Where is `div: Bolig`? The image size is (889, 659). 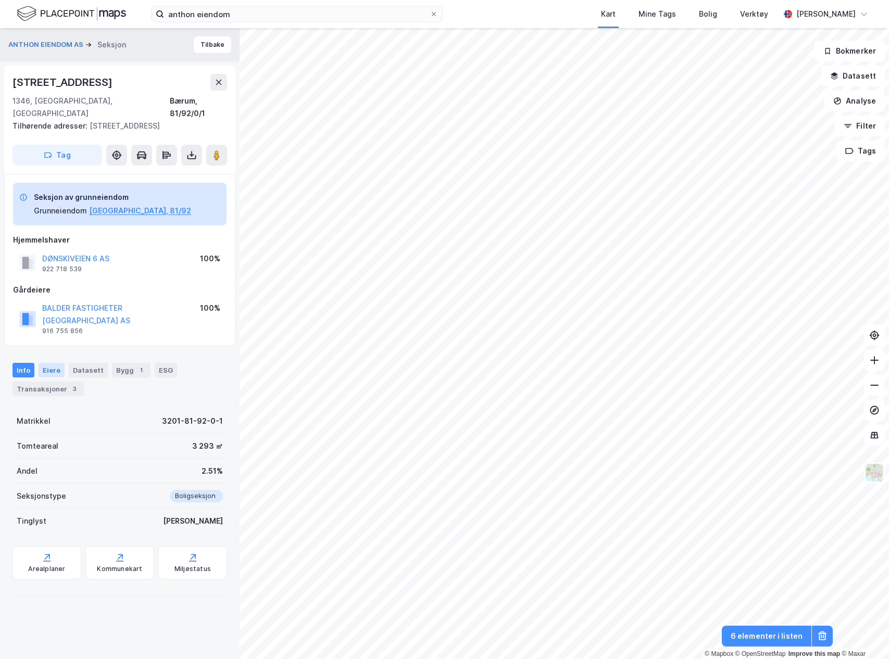 div: Bolig is located at coordinates (708, 14).